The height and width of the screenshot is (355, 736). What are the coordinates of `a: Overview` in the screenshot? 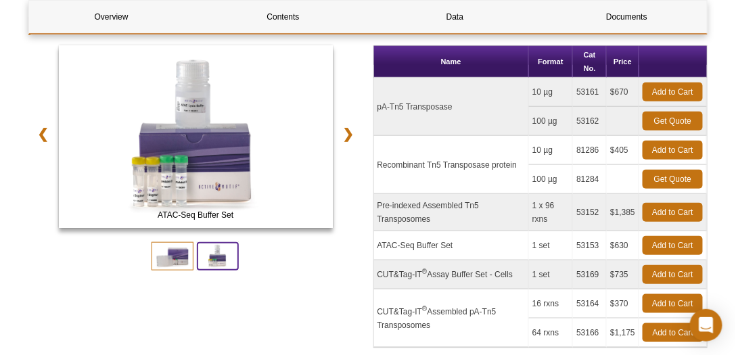 It's located at (111, 17).